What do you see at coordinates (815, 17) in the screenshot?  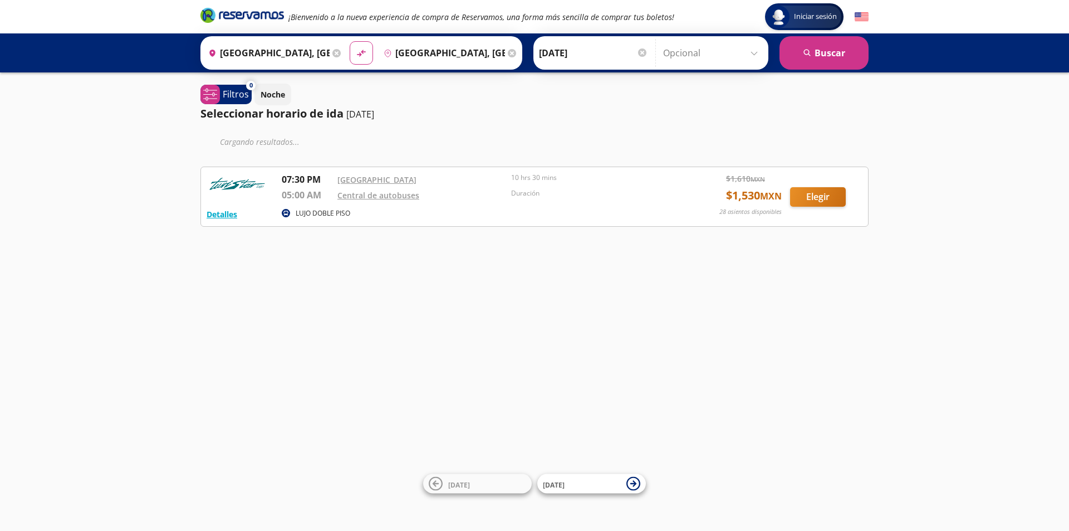 I see `span: Iniciar sesión` at bounding box center [815, 17].